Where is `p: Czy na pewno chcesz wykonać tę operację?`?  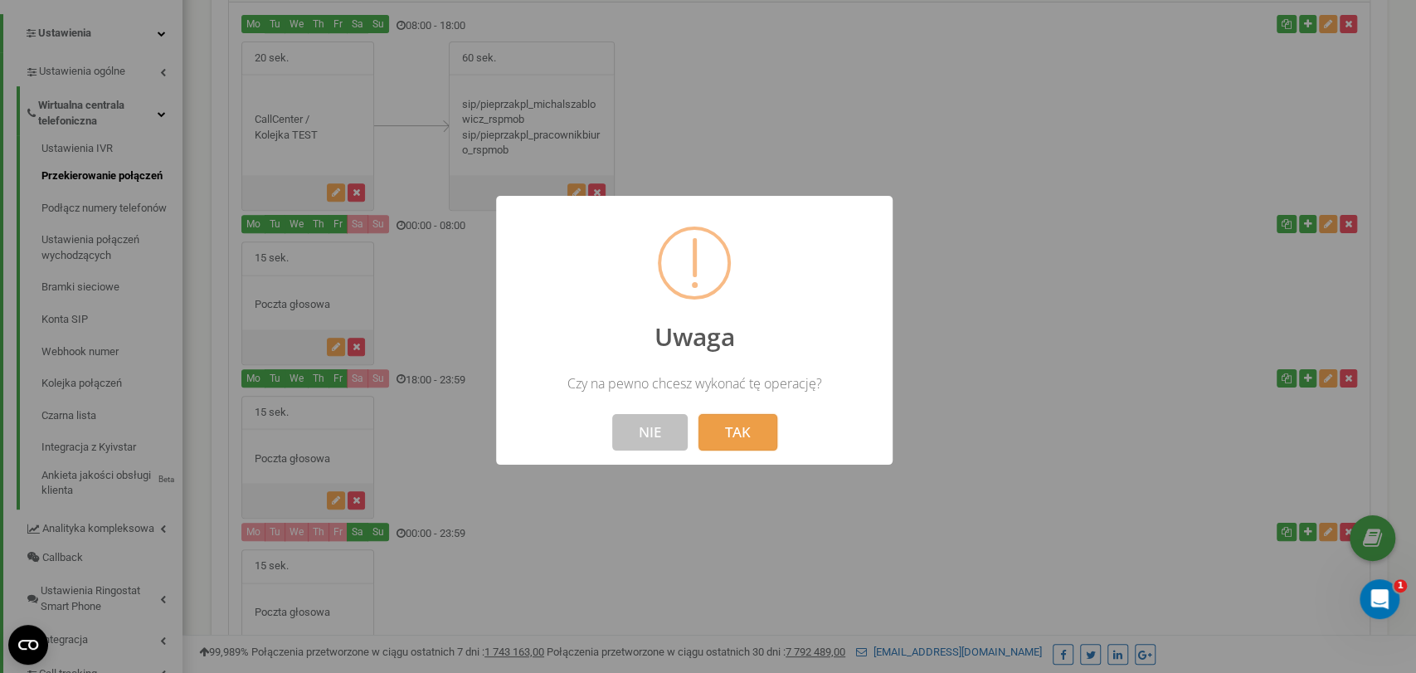 p: Czy na pewno chcesz wykonać tę operację? is located at coordinates (694, 383).